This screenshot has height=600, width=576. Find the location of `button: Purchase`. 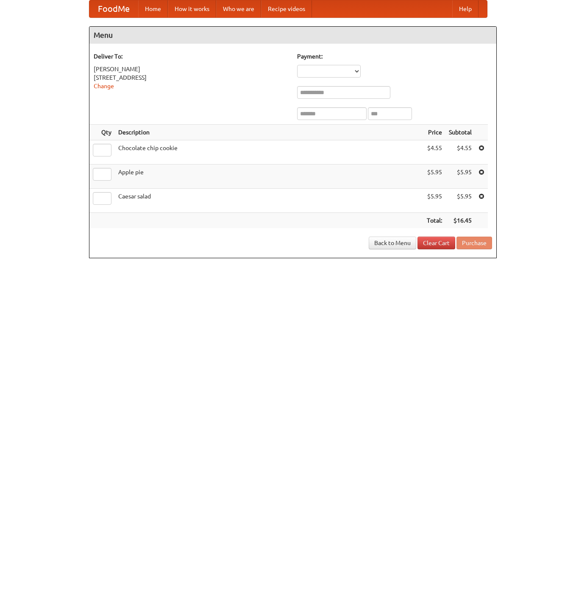

button: Purchase is located at coordinates (474, 243).